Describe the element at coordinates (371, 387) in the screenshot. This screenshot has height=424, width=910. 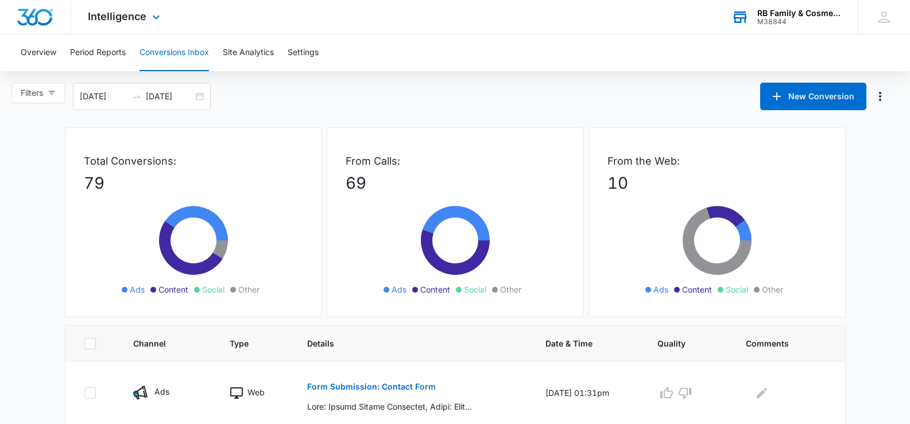
I see `p: Form Submission: Contact Form` at that location.